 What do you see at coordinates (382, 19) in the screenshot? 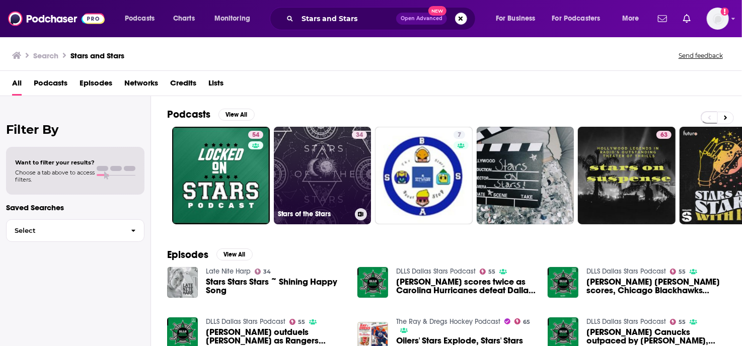
I see `div: Search podcasts, credits, & more...` at bounding box center [382, 19].